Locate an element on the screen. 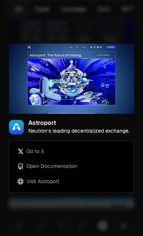  img: Astroport preview image is located at coordinates (71, 78).